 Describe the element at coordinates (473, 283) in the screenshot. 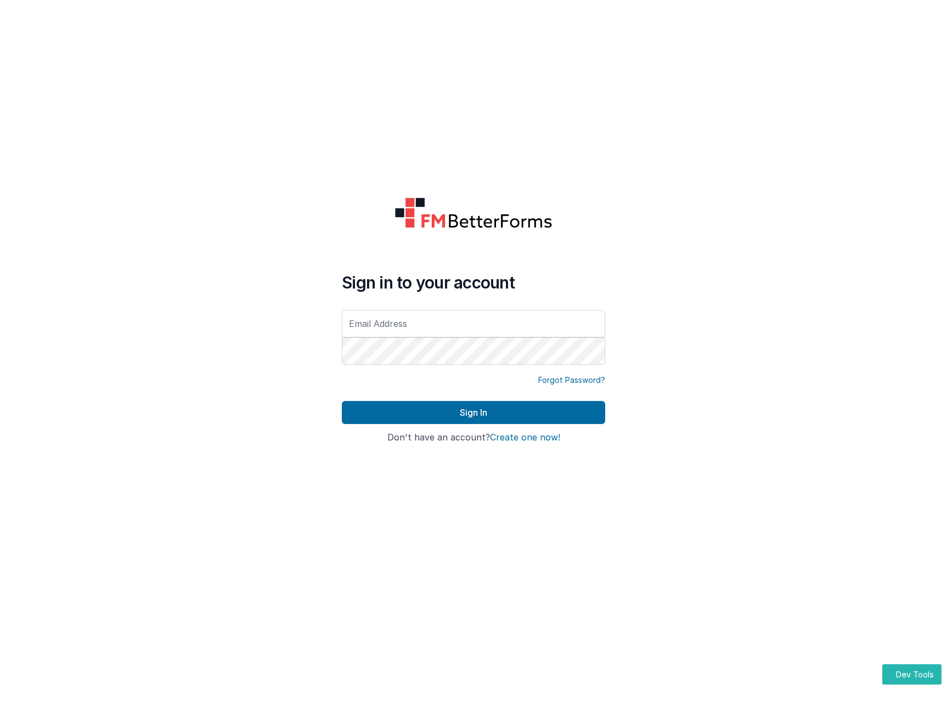

I see `h4: Sign in to your account` at that location.